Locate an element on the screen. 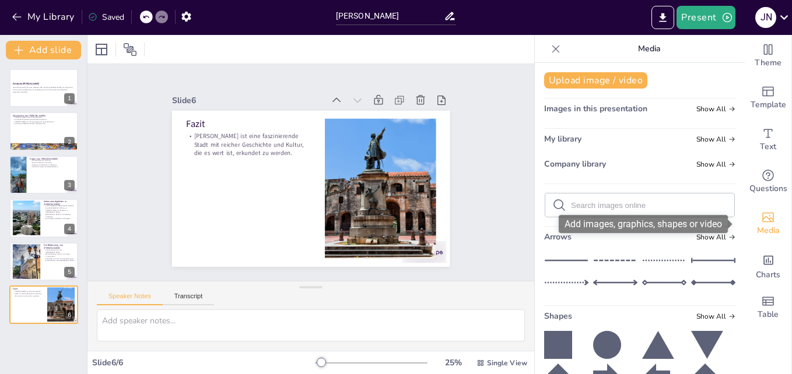 This screenshot has width=792, height=374. span: Single View is located at coordinates (507, 363).